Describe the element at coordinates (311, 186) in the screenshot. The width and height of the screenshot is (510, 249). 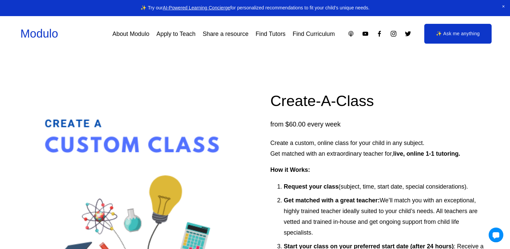
I see `strong: Request your class` at that location.